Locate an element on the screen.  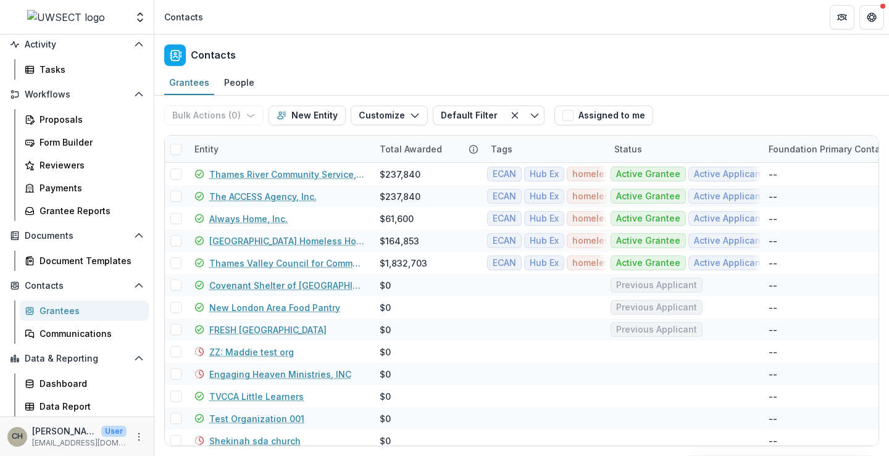
a: Data Report is located at coordinates (84, 406).